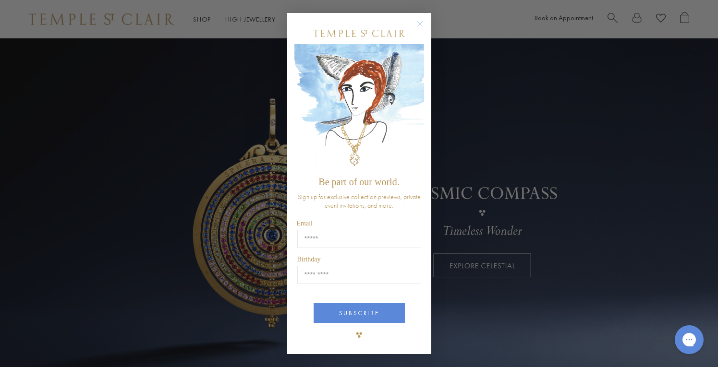 The width and height of the screenshot is (718, 367). What do you see at coordinates (19, 18) in the screenshot?
I see `button: Gorgias live chat` at bounding box center [19, 18].